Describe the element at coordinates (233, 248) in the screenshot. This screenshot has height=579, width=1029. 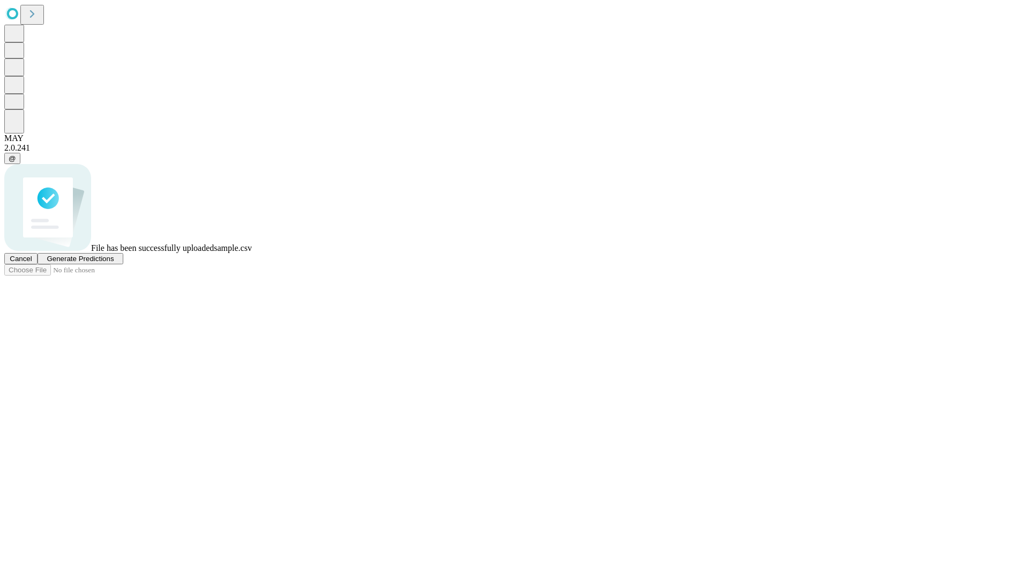
I see `span: sample.csv` at that location.